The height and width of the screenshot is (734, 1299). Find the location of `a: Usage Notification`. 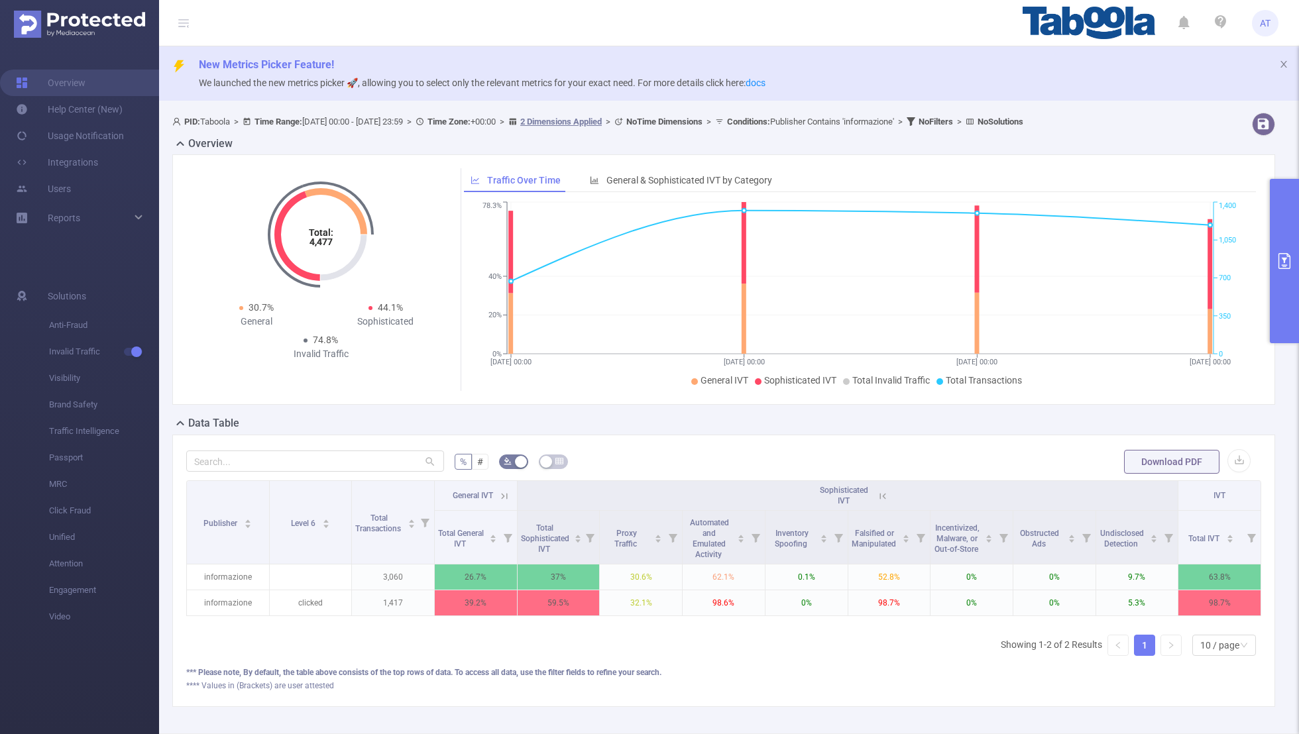

a: Usage Notification is located at coordinates (70, 136).